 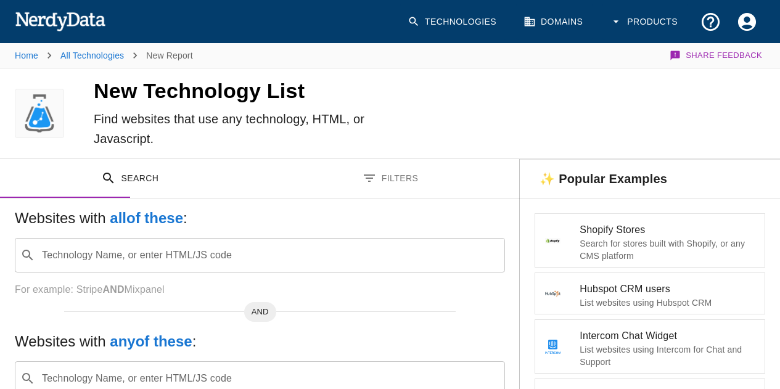 I want to click on button: Filters, so click(x=390, y=178).